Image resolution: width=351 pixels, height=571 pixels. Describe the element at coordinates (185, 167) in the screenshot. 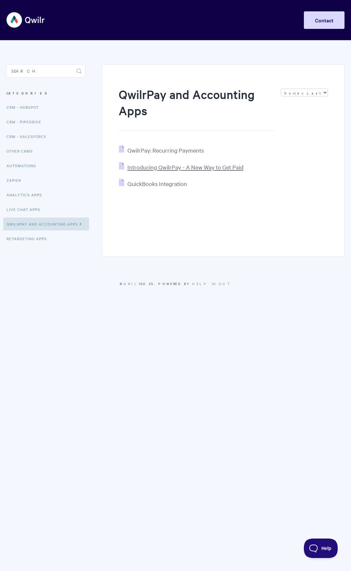

I see `span: Introducing QwilrPay - A New Way to Get Paid` at that location.